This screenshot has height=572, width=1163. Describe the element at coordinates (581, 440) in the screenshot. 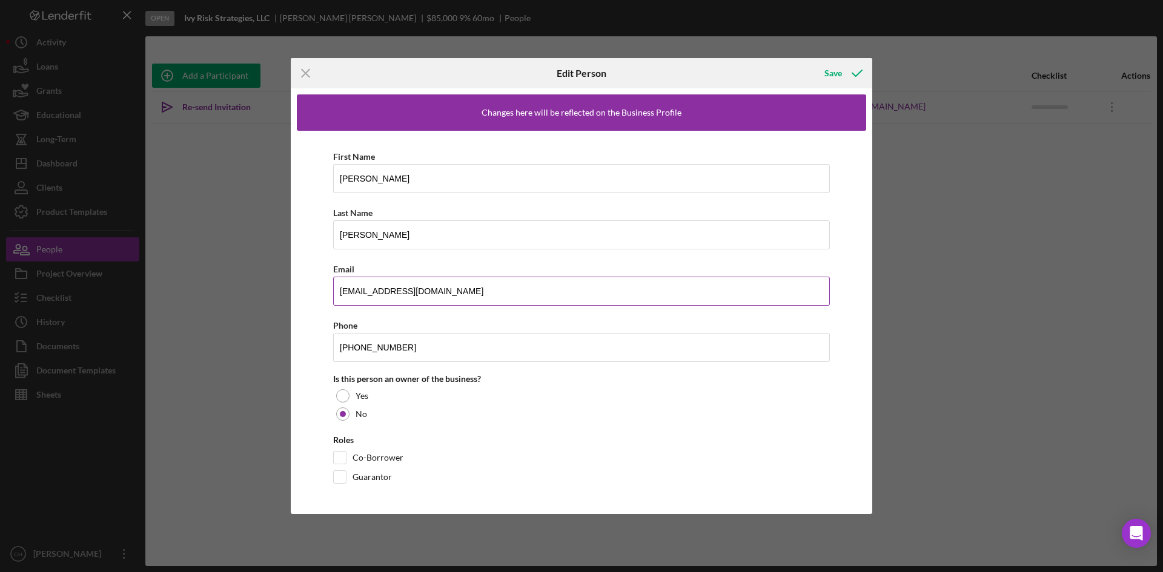

I see `div: Roles` at that location.